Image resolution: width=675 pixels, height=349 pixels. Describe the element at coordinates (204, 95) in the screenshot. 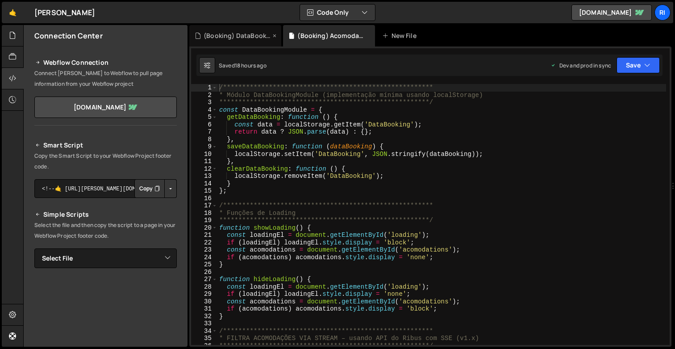

I see `div: 2` at that location.